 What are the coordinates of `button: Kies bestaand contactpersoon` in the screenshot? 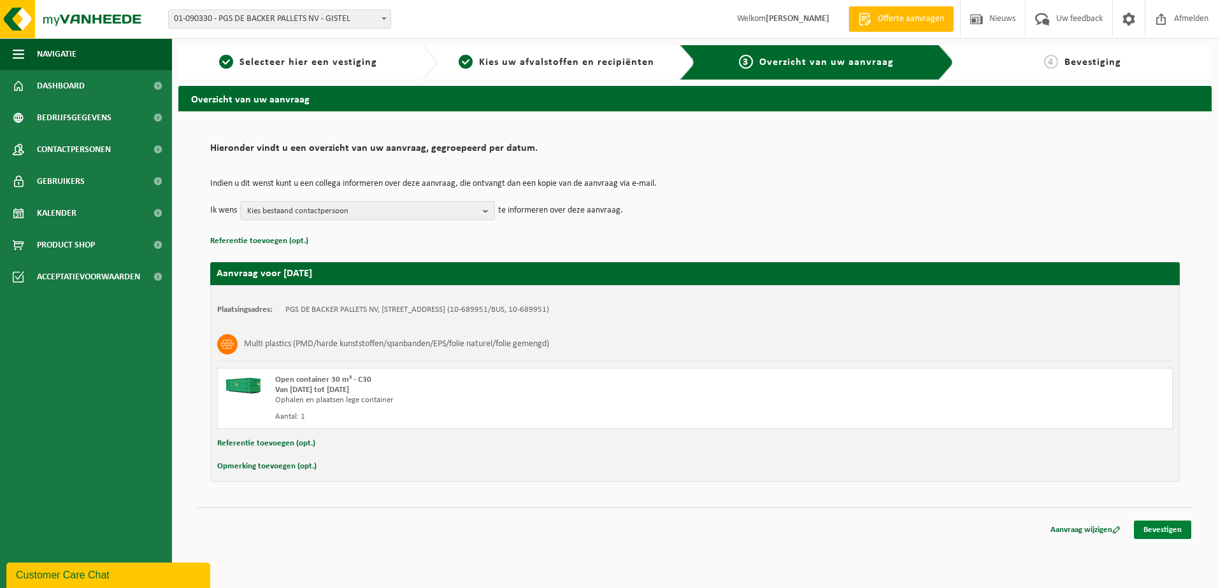 It's located at (367, 211).